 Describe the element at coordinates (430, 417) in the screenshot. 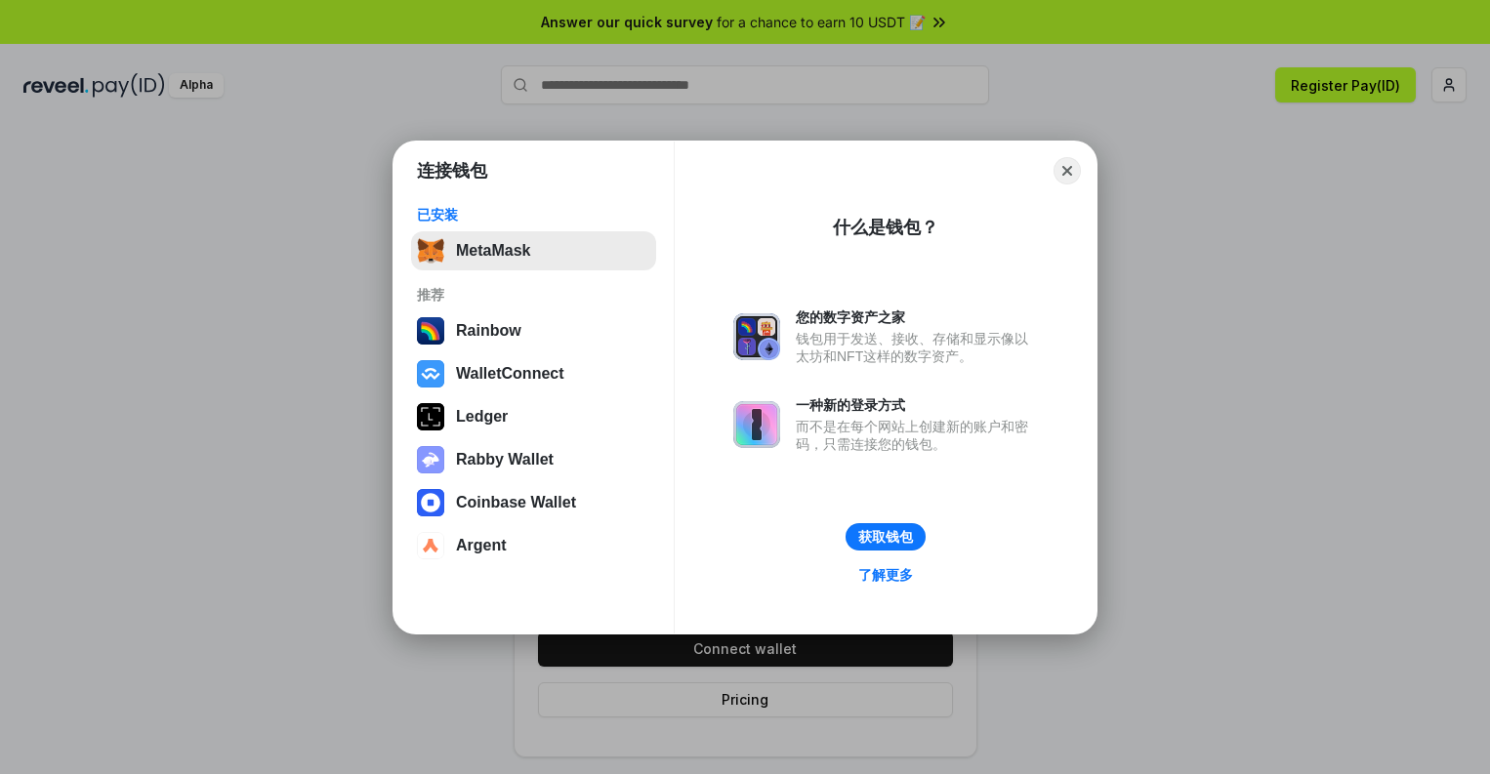

I see `img: svg+xml,%3Csvg%20xmlns%3D%22http%3A%2F%2Fwww.w3.org%2F2000%2Fsvg%22%20width%3D%2228%22%20height%3...` at that location.